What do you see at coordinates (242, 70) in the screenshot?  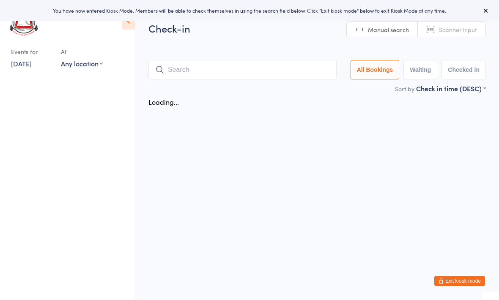 I see `input: Search` at bounding box center [242, 70].